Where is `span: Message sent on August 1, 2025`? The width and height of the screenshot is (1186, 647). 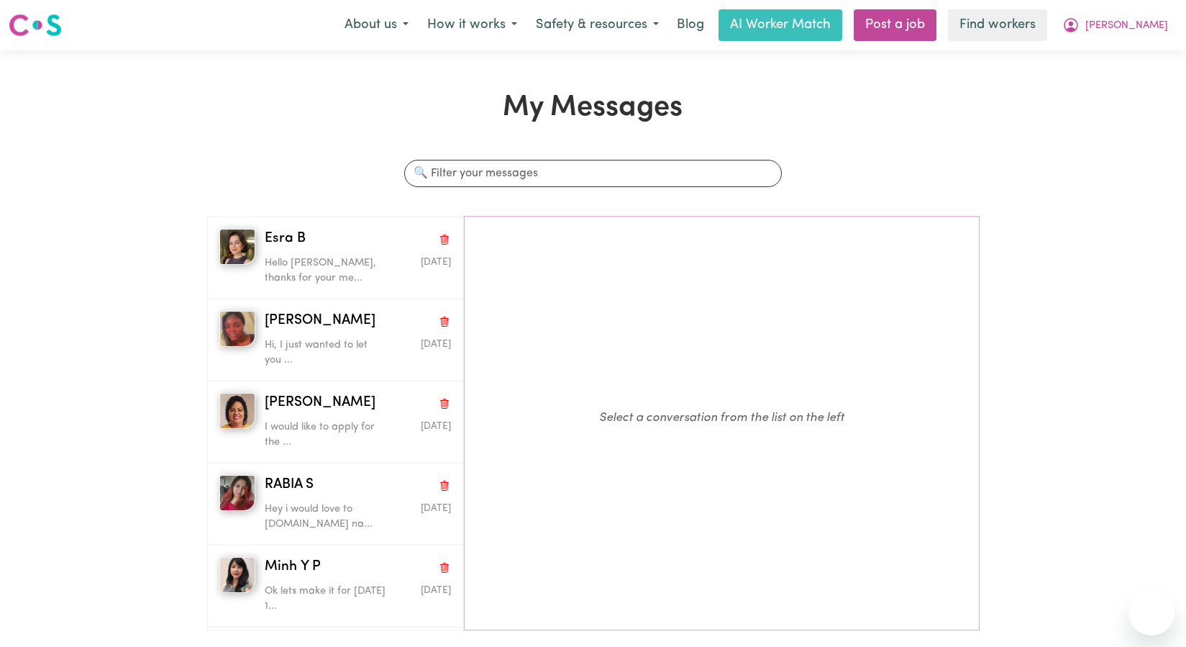
span: Message sent on August 1, 2025 is located at coordinates (436, 508).